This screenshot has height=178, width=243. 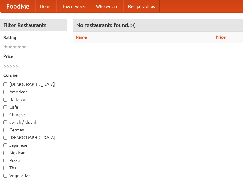 What do you see at coordinates (5, 107) in the screenshot?
I see `input: Cafe` at bounding box center [5, 107].